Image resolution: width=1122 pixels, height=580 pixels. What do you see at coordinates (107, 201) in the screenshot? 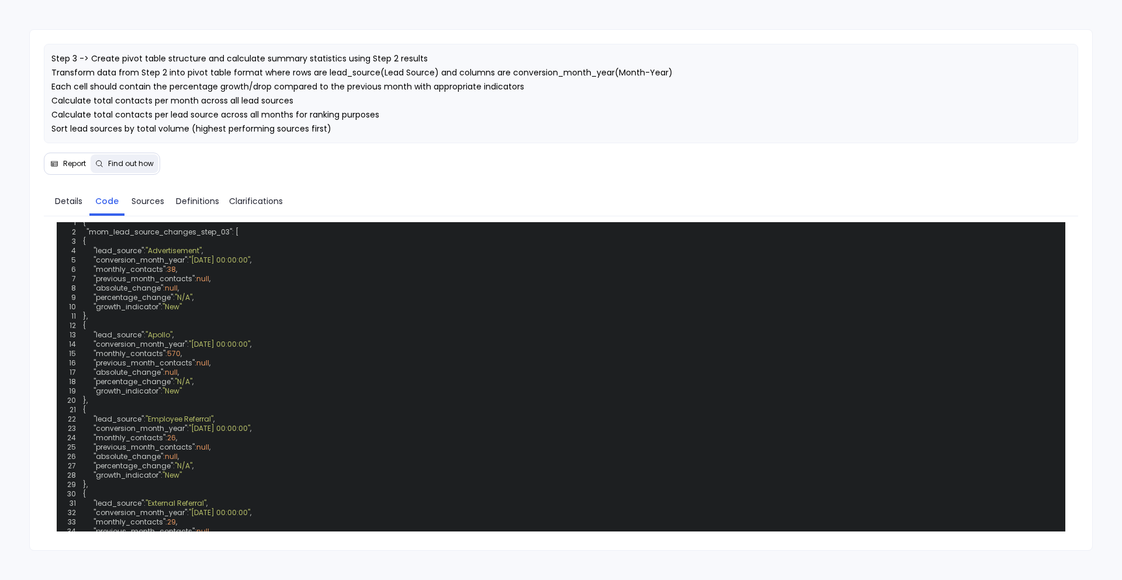
I see `span: Code` at bounding box center [107, 201].